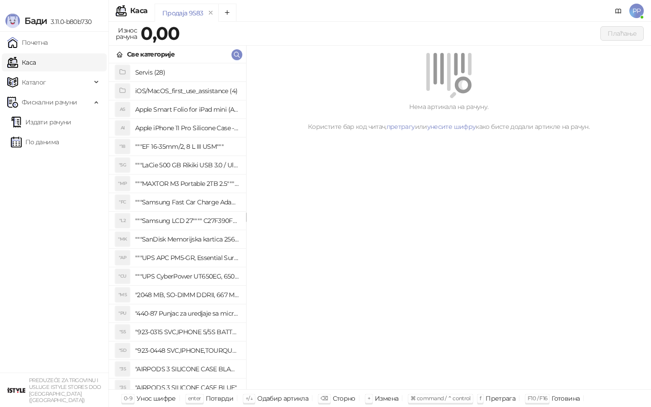 The width and height of the screenshot is (651, 407). I want to click on button: remove, so click(211, 13).